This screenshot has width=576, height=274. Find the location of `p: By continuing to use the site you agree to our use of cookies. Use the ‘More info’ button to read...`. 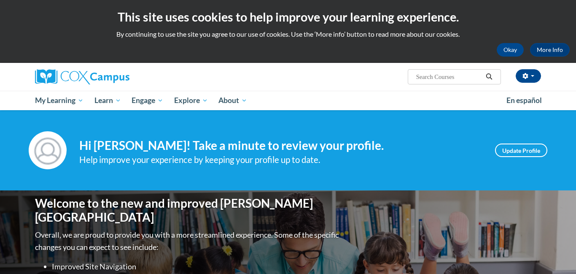

p: By continuing to use the site you agree to our use of cookies. Use the ‘More info’ button to read... is located at coordinates (288, 34).